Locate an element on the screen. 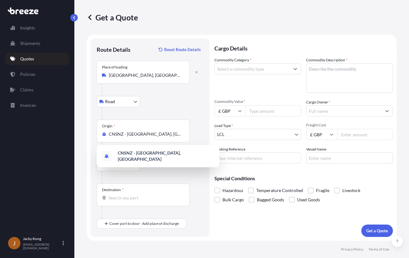  span: J is located at coordinates (14, 243).